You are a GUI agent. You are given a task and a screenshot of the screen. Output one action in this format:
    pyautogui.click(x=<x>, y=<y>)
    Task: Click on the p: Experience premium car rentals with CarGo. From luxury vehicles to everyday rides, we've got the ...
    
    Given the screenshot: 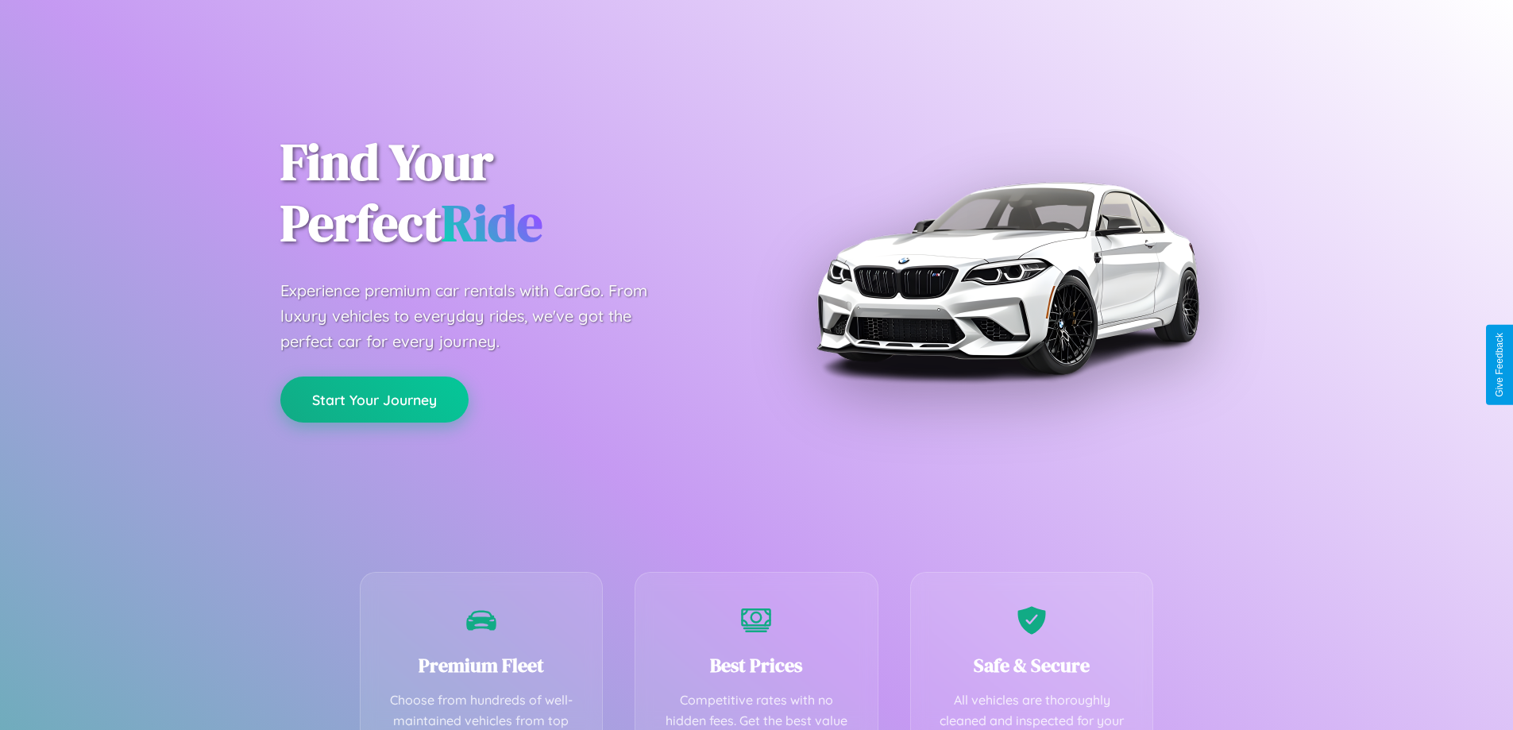 What is the action you would take?
    pyautogui.click(x=479, y=316)
    